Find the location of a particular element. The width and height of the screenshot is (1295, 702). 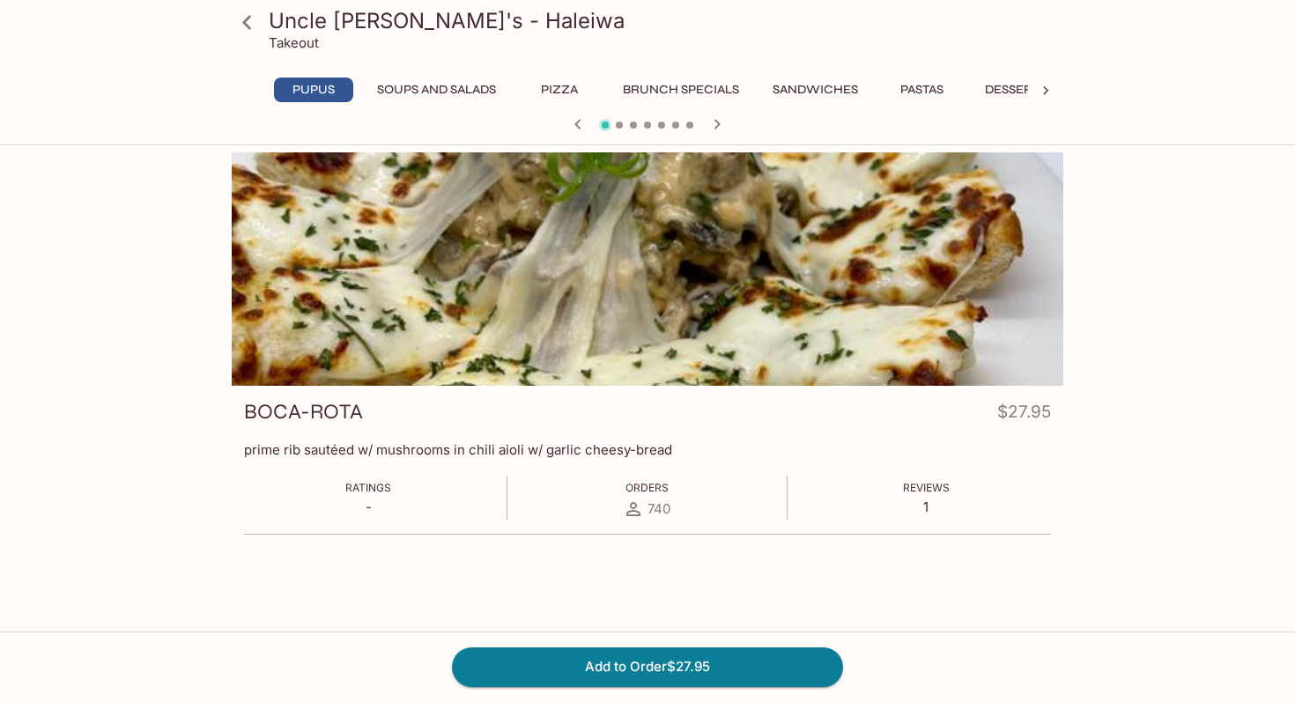

button: Pizza is located at coordinates (560, 90).